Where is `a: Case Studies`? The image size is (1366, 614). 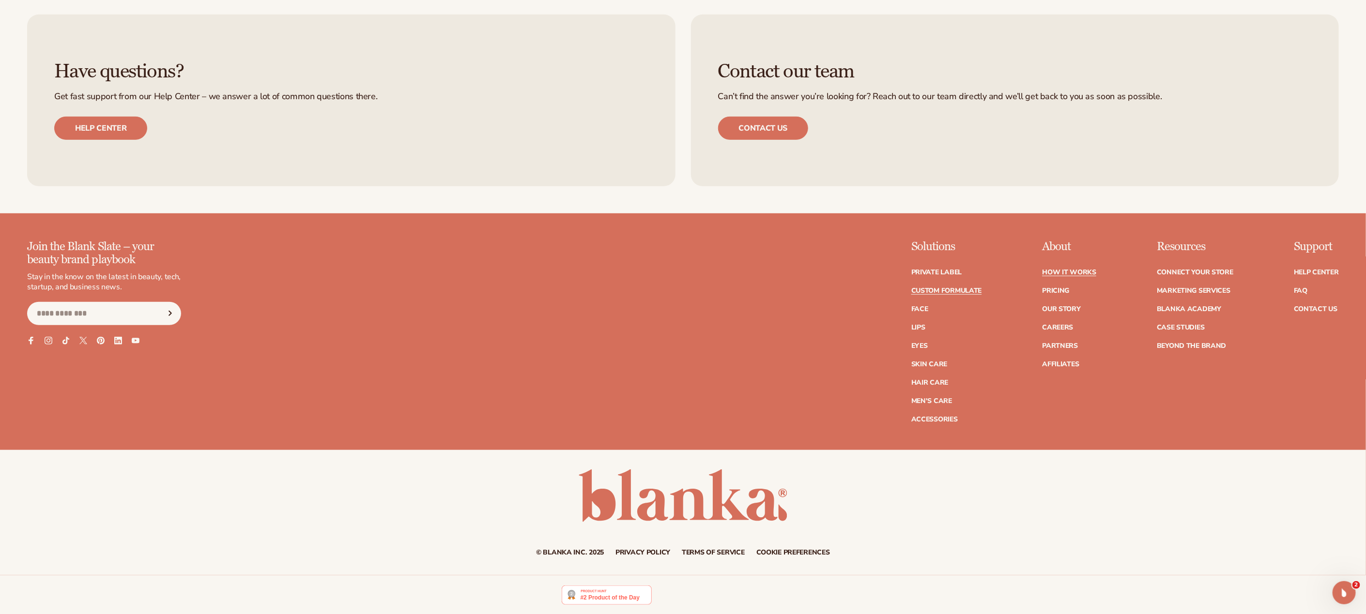 a: Case Studies is located at coordinates (1181, 328).